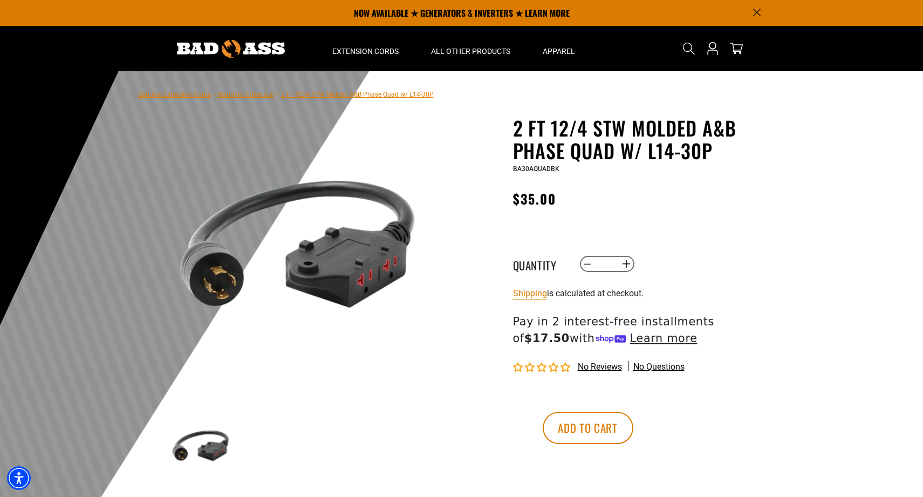  I want to click on label: Quantity, so click(540, 264).